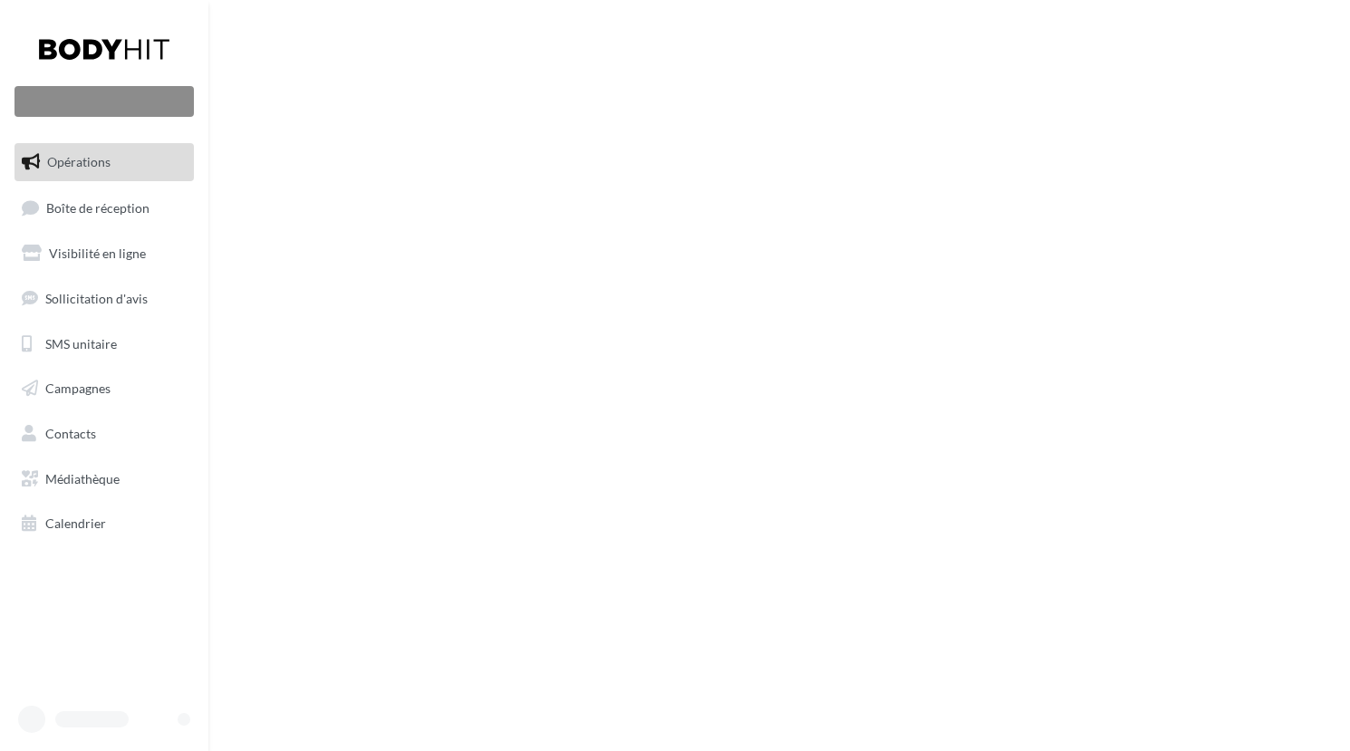 This screenshot has width=1350, height=751. I want to click on a: Sollicitation d'avis, so click(104, 299).